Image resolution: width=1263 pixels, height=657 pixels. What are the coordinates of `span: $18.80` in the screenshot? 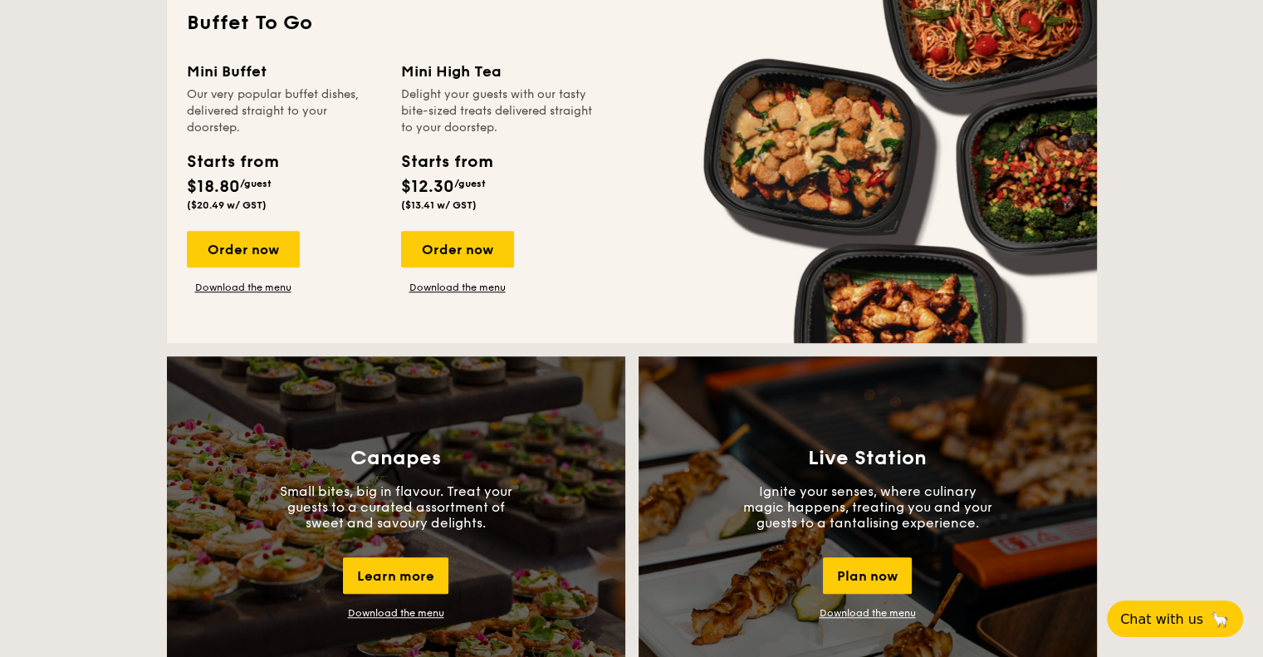 It's located at (213, 187).